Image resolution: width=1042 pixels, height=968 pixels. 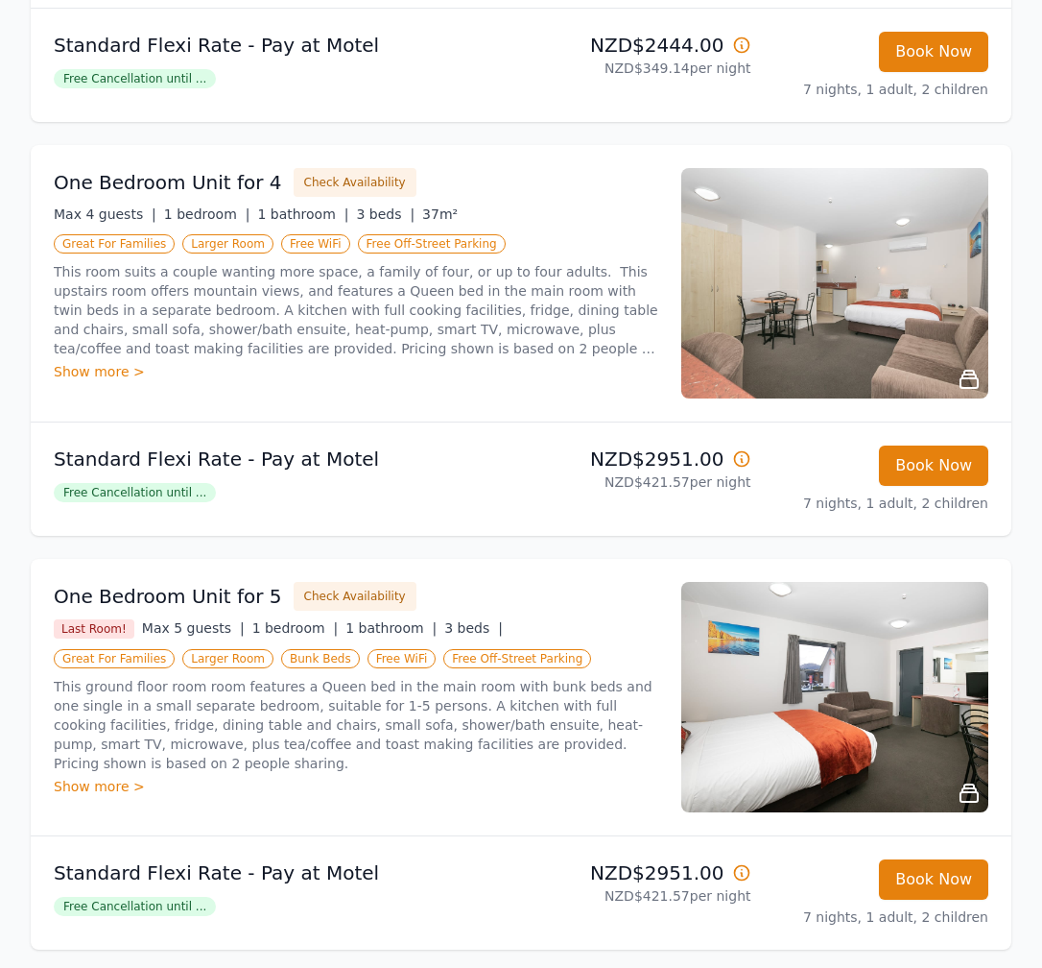 I want to click on span: 37m², so click(x=440, y=214).